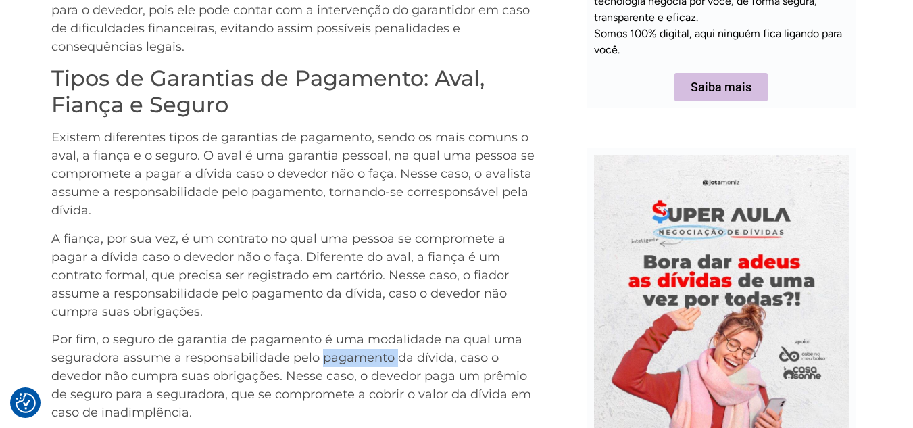 This screenshot has width=913, height=428. What do you see at coordinates (296, 376) in the screenshot?
I see `p: Por fim, o seguro de garantia de pagamento é uma modalidade na qual uma seguradora assume a respo...` at bounding box center [296, 376].